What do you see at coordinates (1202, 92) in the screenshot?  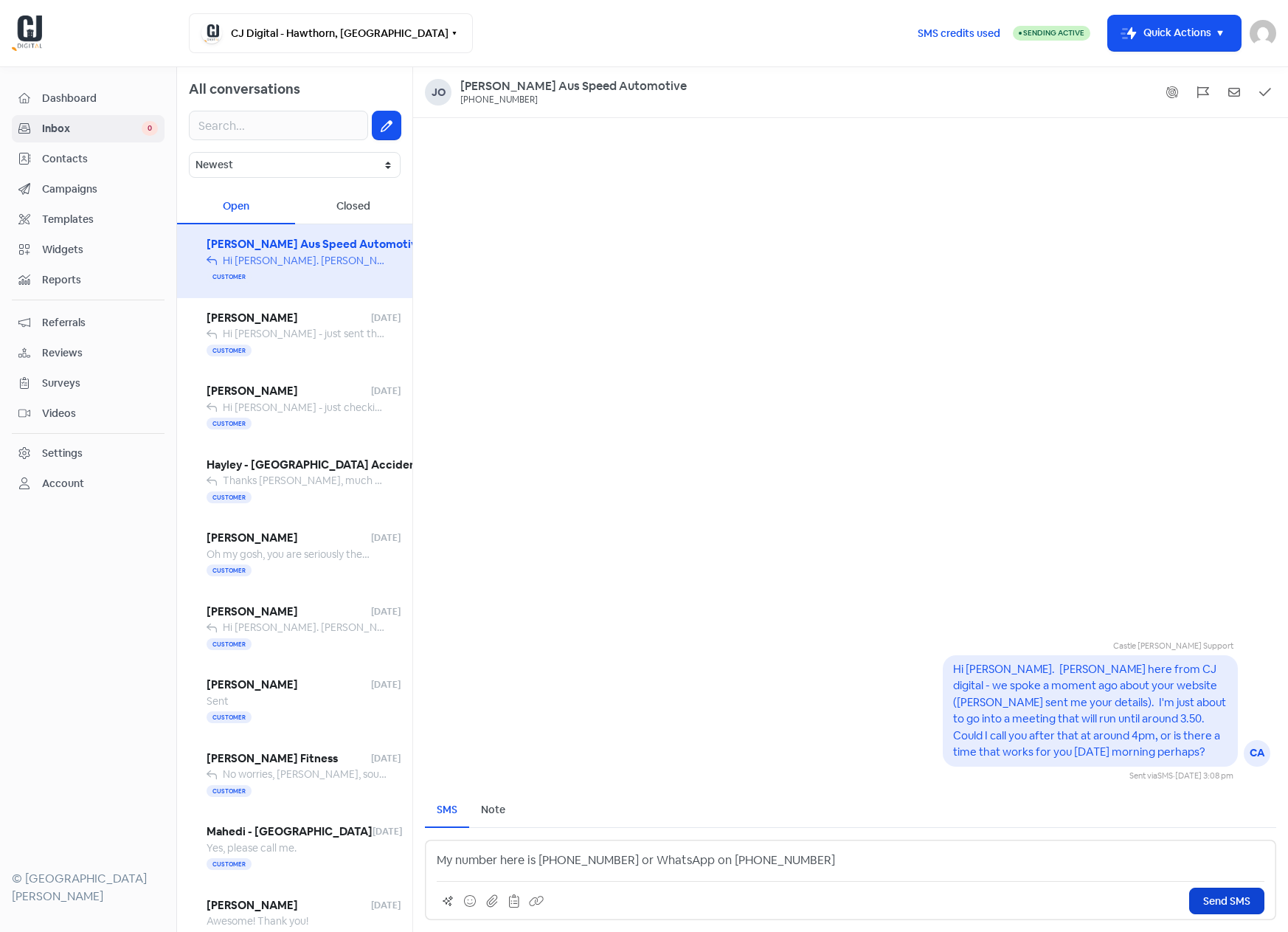 I see `button: Flag conversation` at bounding box center [1202, 92].